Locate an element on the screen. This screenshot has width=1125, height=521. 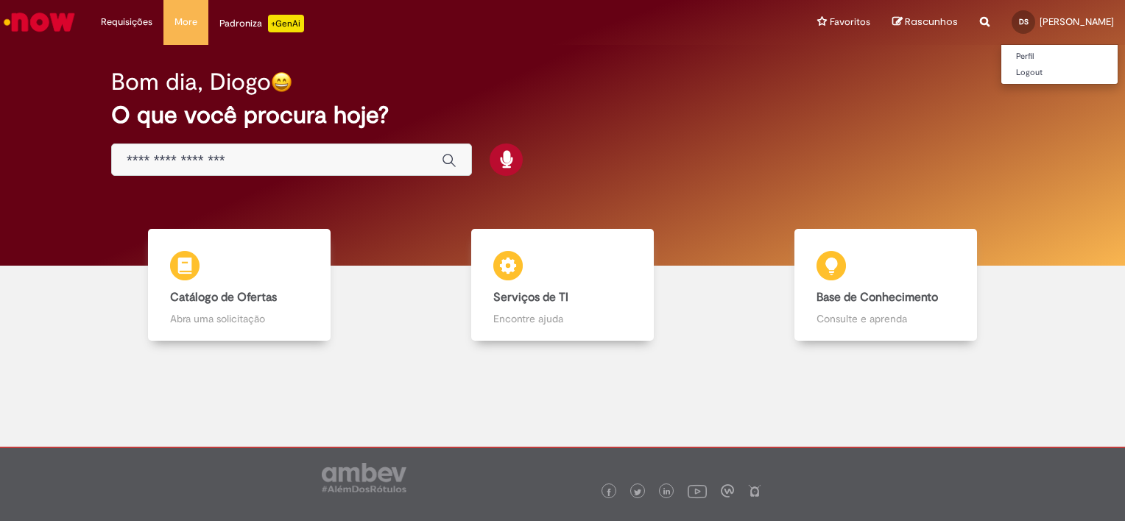
img: logo_footer_workplace.png is located at coordinates (728, 491).